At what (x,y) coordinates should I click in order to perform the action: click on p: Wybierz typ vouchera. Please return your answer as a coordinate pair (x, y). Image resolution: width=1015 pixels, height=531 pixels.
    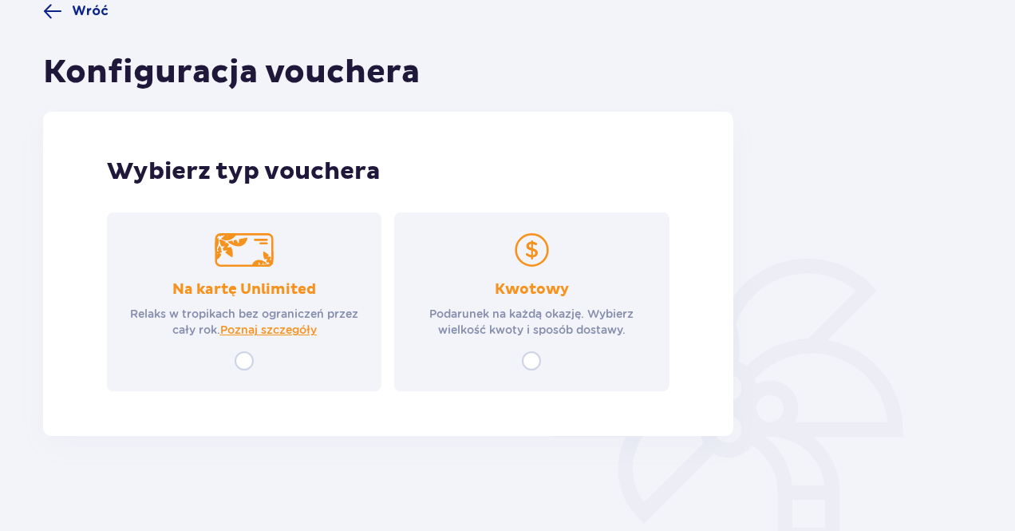
    Looking at the image, I should click on (388, 172).